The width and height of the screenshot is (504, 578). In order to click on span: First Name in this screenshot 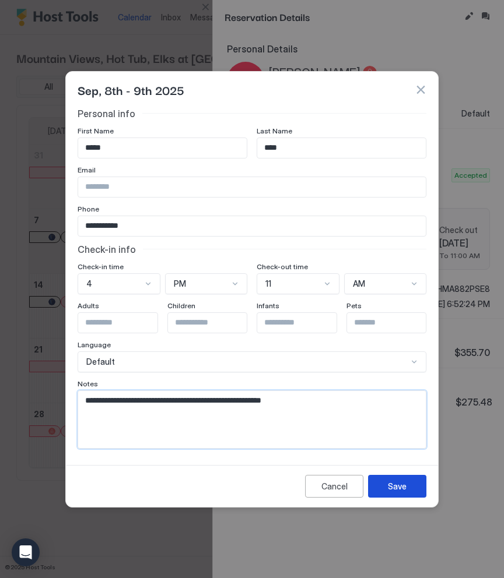, I will do `click(96, 131)`.